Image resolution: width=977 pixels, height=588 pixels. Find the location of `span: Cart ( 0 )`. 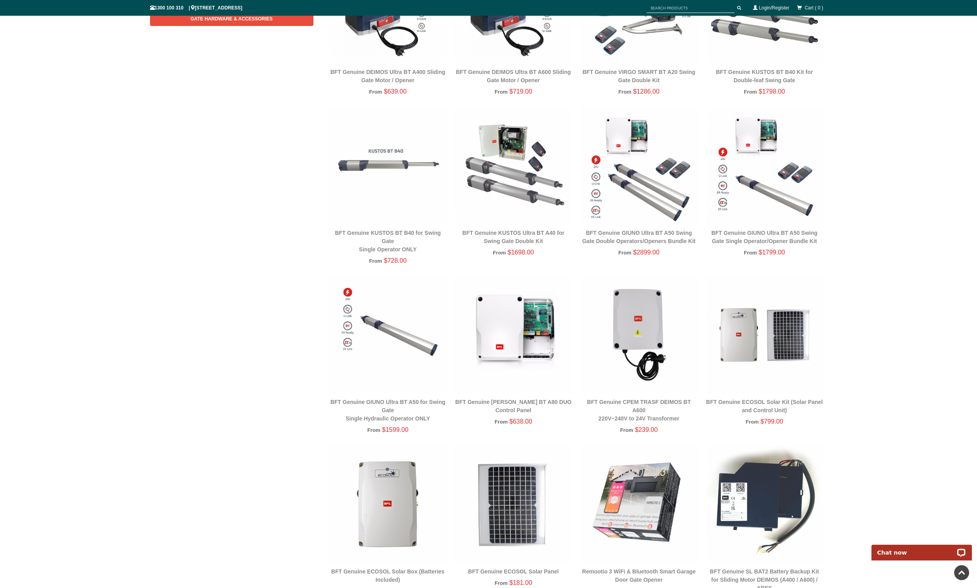

span: Cart ( 0 ) is located at coordinates (813, 8).